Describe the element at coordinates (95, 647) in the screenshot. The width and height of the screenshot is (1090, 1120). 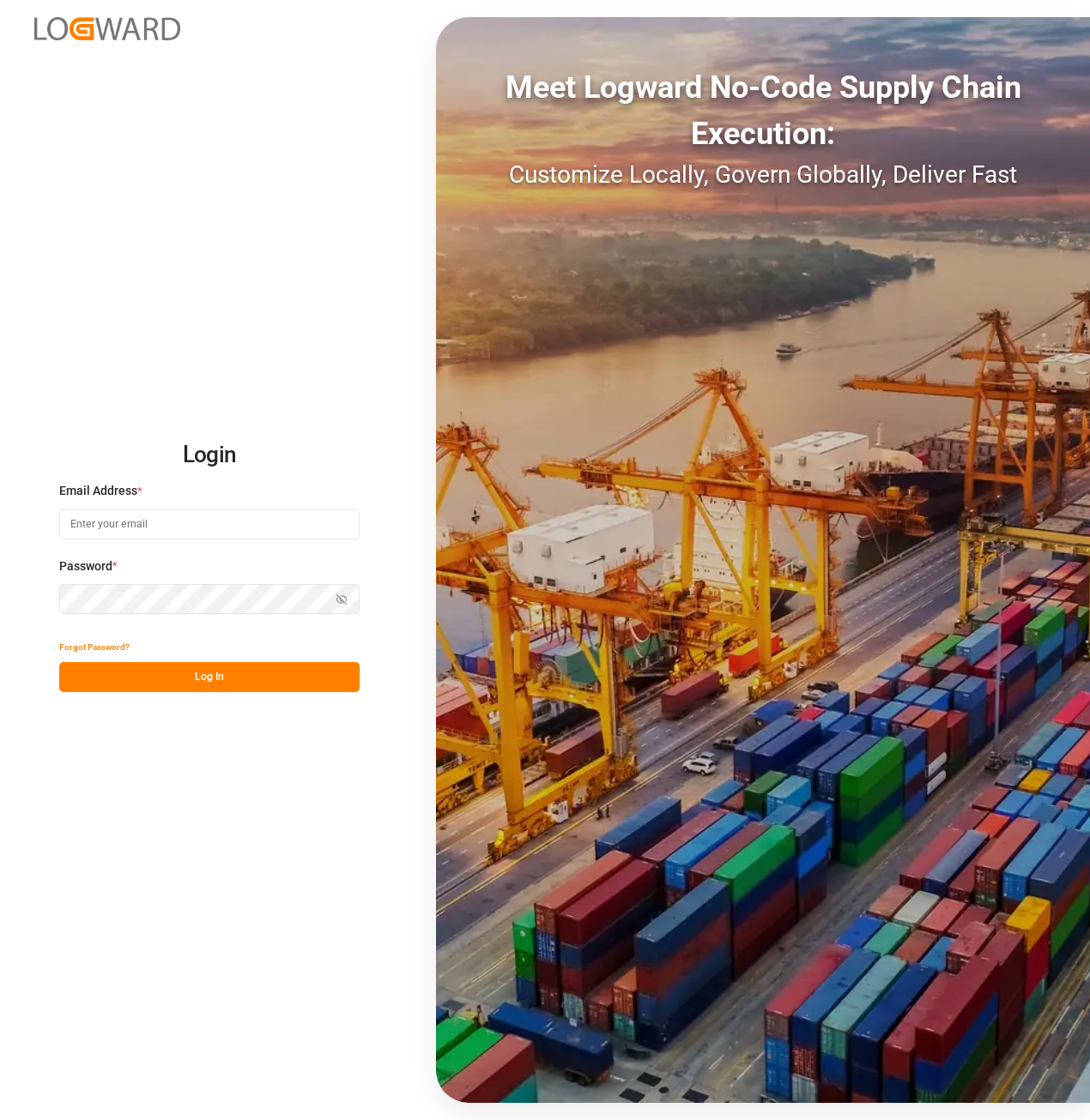
I see `button: Forgot Password?` at that location.